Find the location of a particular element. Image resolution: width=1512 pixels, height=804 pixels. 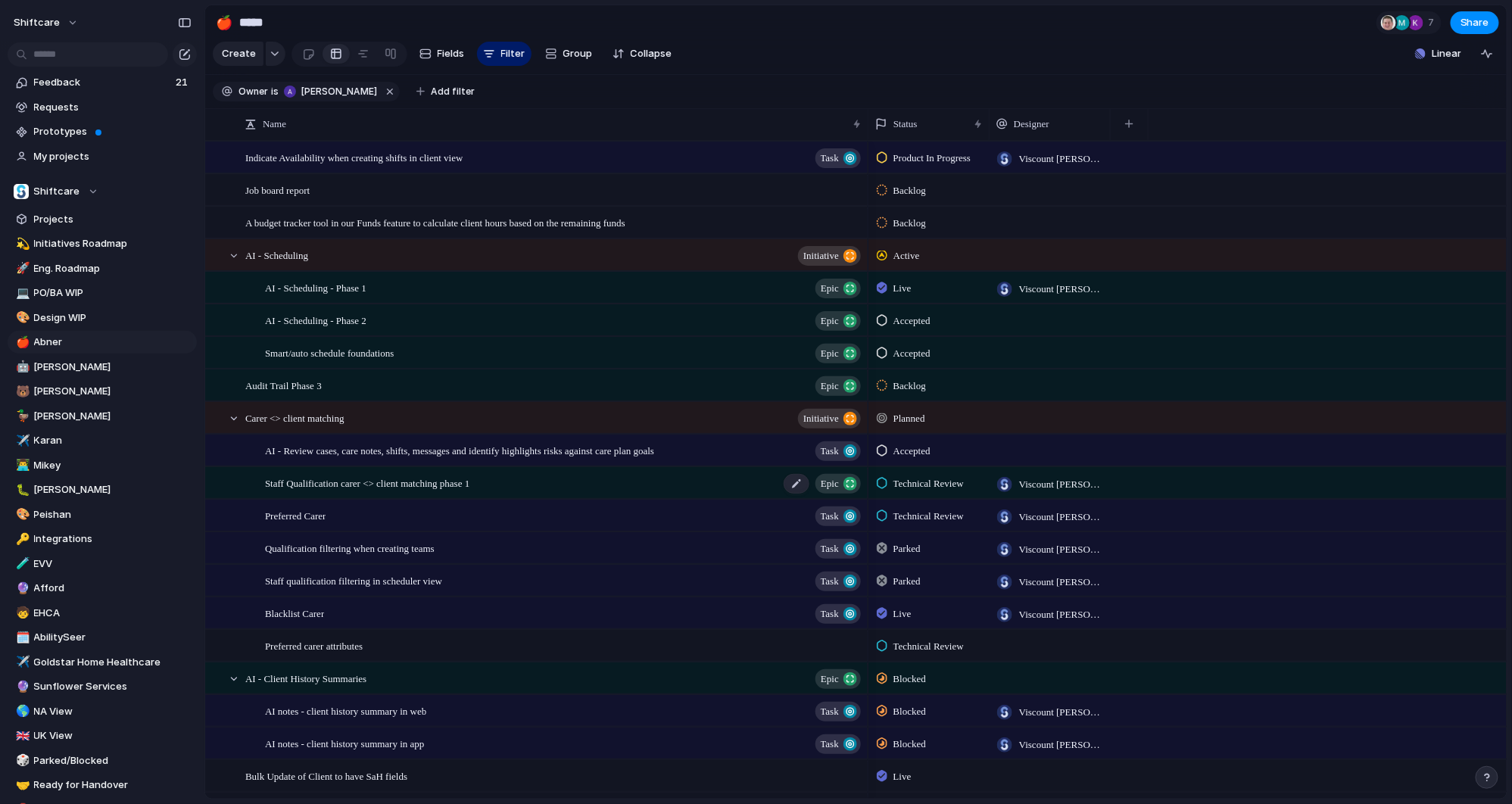

a: 🤝Ready for Handover is located at coordinates (102, 785).